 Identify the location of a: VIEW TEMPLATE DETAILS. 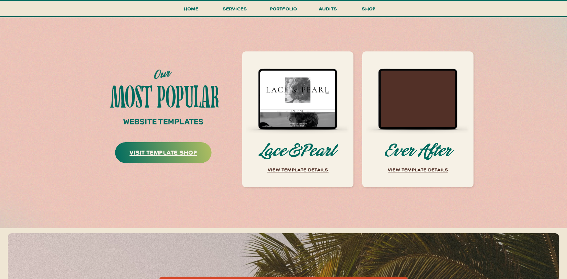
(418, 171).